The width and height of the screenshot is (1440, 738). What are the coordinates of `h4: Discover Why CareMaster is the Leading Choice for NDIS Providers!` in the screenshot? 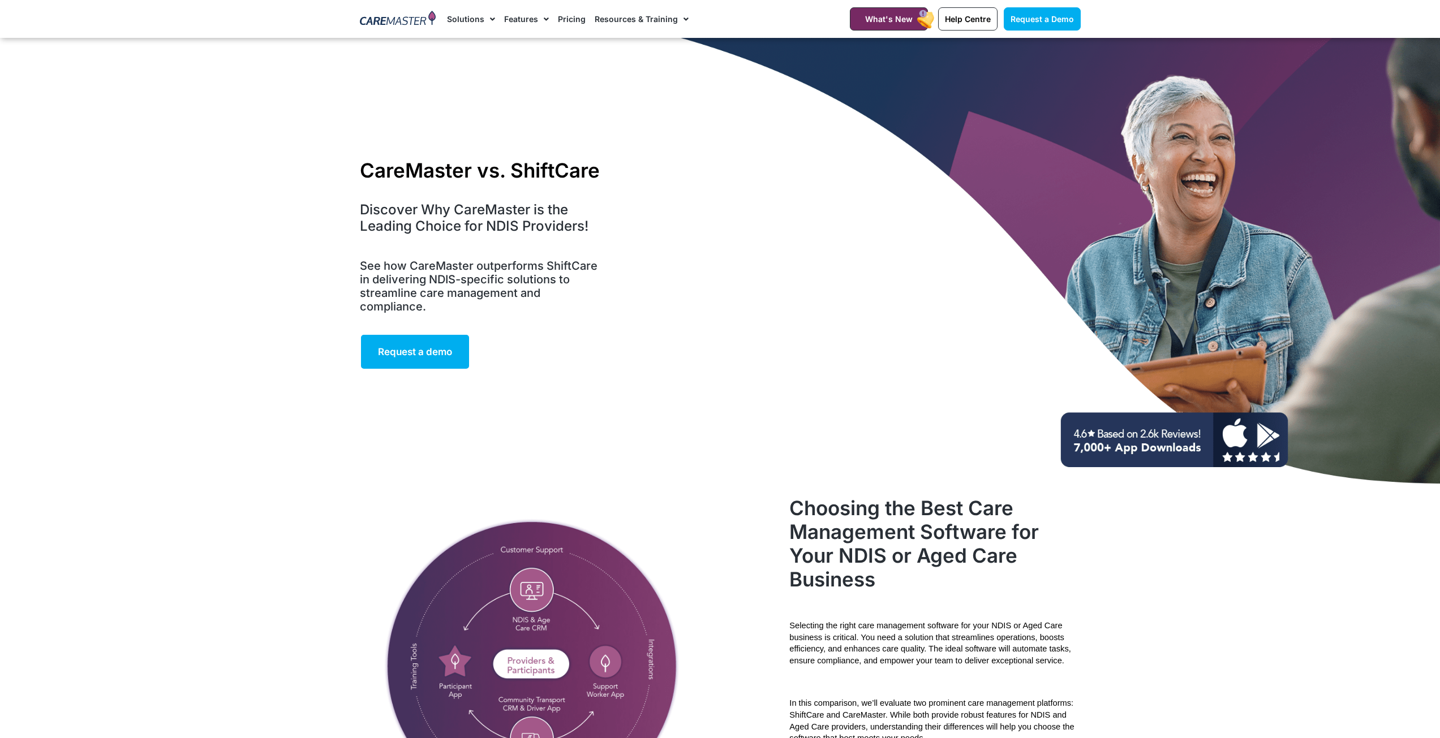 It's located at (482, 218).